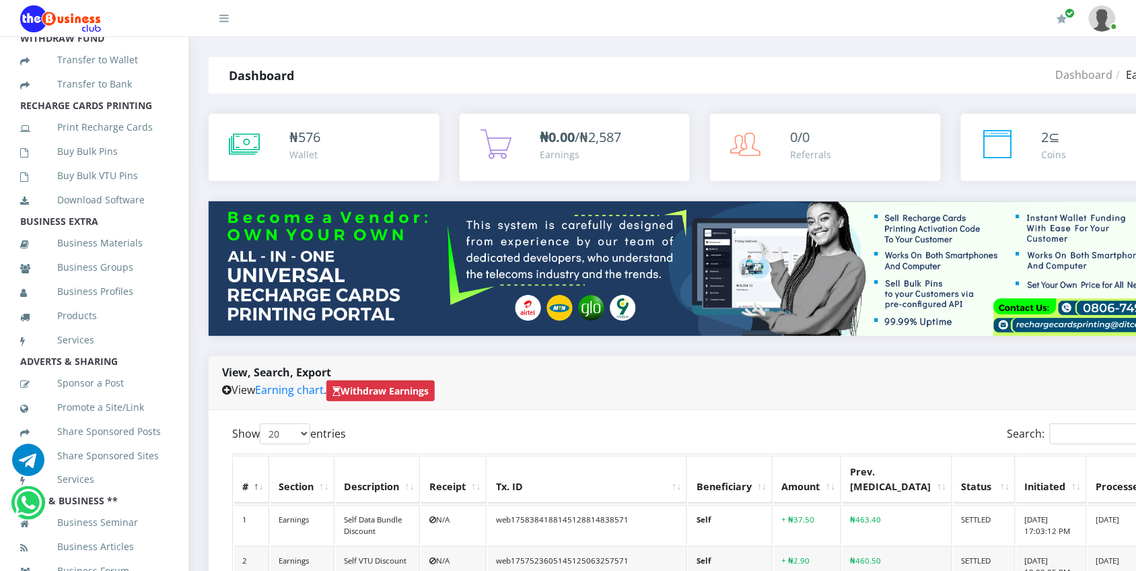 The image size is (1136, 571). Describe the element at coordinates (94, 151) in the screenshot. I see `a: Buy Bulk Pins` at that location.